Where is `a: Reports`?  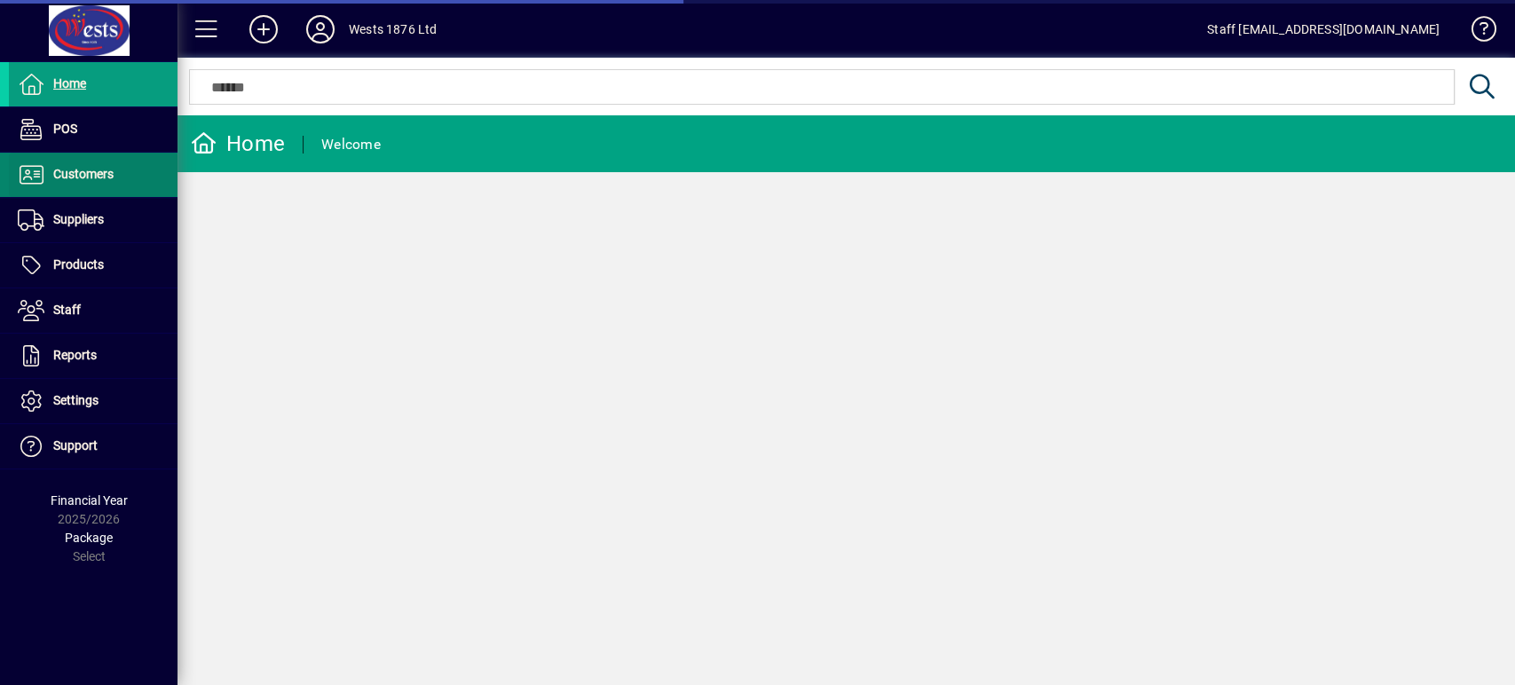
a: Reports is located at coordinates (93, 356).